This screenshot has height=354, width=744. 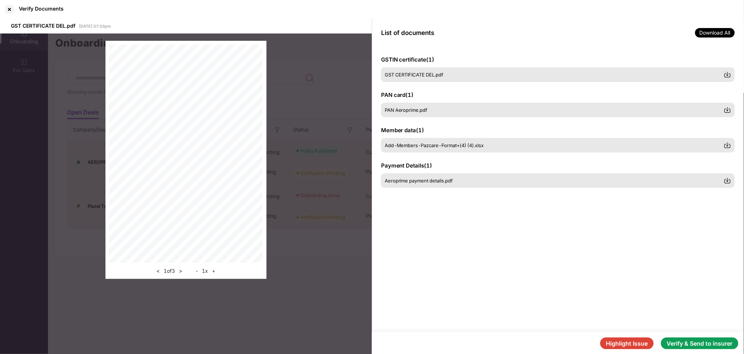 What do you see at coordinates (407, 165) in the screenshot?
I see `span: Payment Details ( 1 )` at bounding box center [407, 165].